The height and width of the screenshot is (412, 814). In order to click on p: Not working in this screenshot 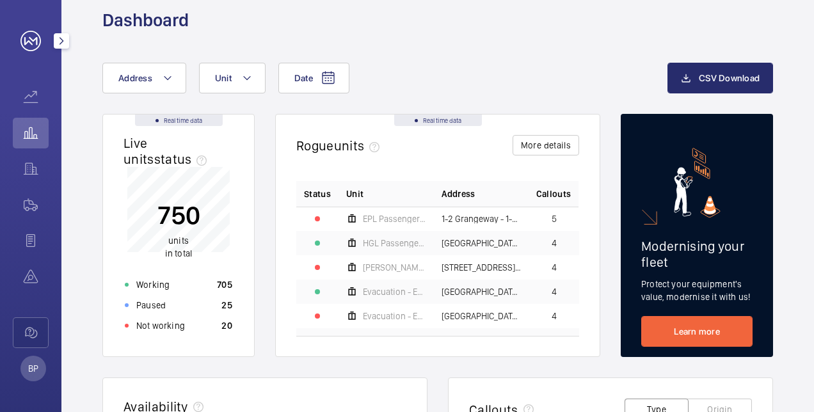, I will do `click(161, 326)`.